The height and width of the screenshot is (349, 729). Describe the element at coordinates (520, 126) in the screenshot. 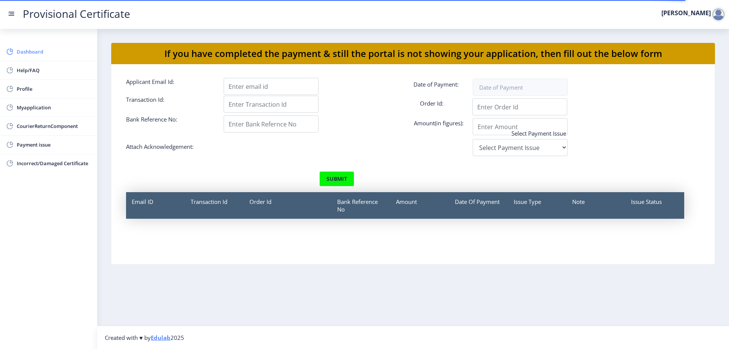

I see `input: Enter Amount` at that location.